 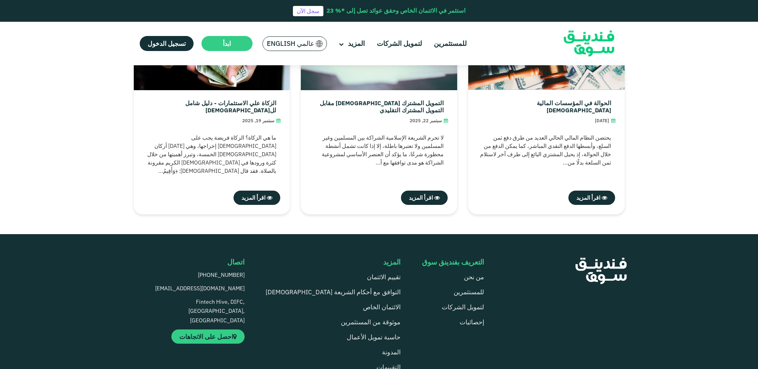 What do you see at coordinates (453, 262) in the screenshot?
I see `div: التعريف بفندينق سوق` at bounding box center [453, 262].